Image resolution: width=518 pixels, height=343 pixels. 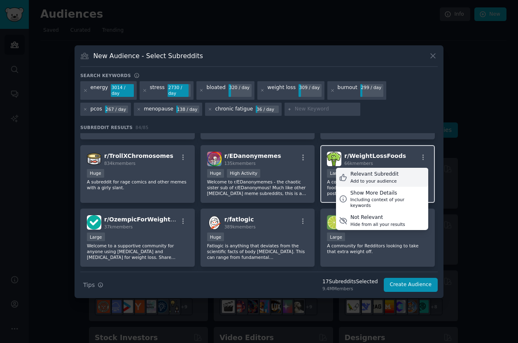 What do you see at coordinates (350, 288) in the screenshot?
I see `div: 9.4M Members` at bounding box center [350, 288].